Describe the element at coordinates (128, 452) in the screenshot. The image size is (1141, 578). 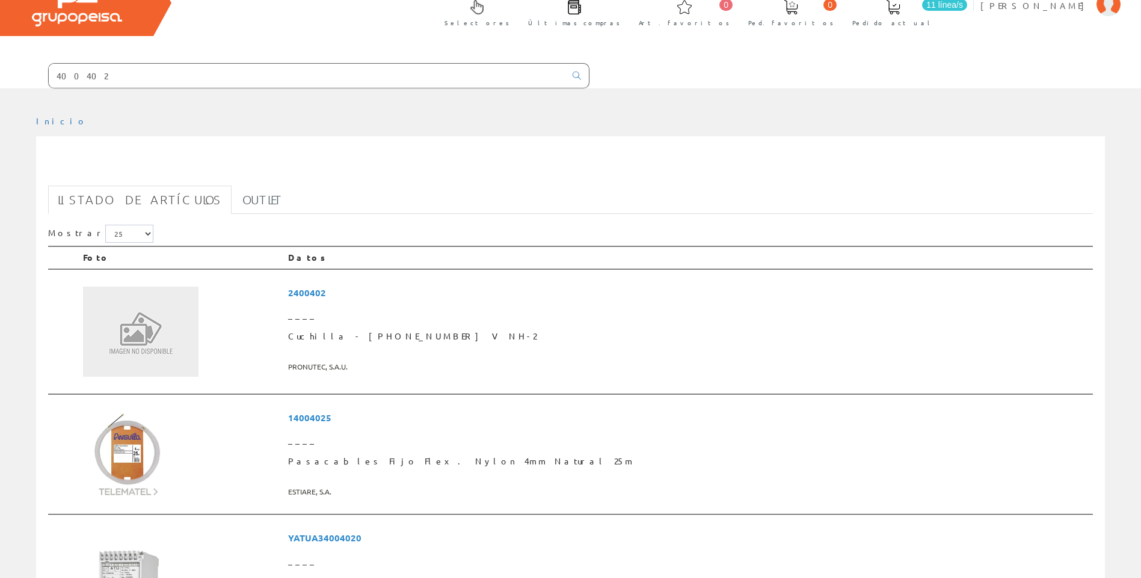
I see `img: Foto artículo Pasacables Fijo Flex. Nylon 4mm Natural 25m (150x150)` at that location.